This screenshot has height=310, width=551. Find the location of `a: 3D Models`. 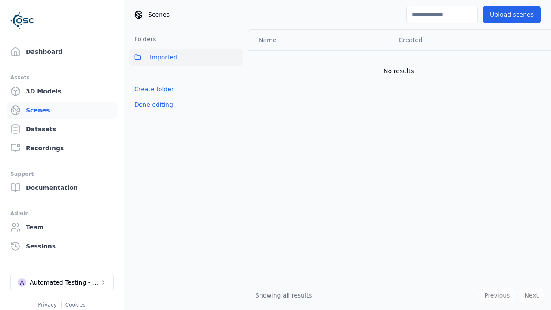

a: 3D Models is located at coordinates (62, 91).